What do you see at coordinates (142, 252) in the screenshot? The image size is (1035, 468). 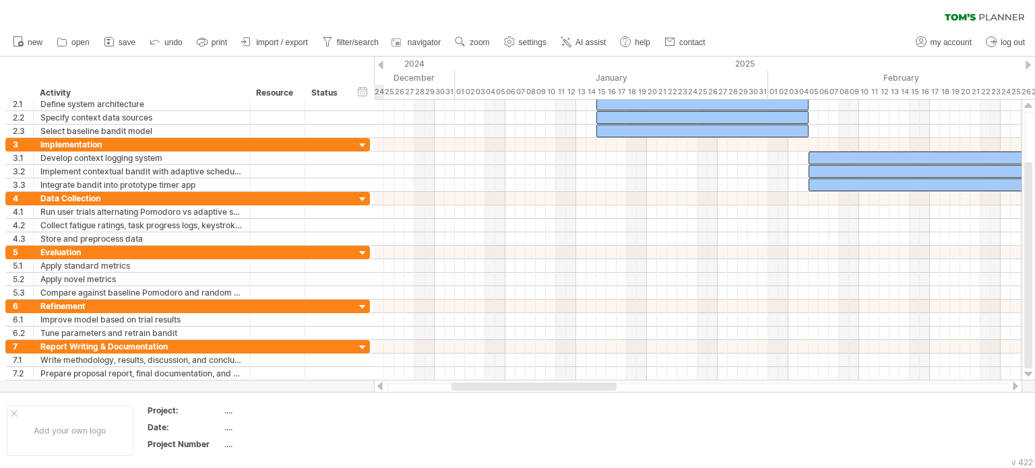 I see `div: Evaluation` at bounding box center [142, 252].